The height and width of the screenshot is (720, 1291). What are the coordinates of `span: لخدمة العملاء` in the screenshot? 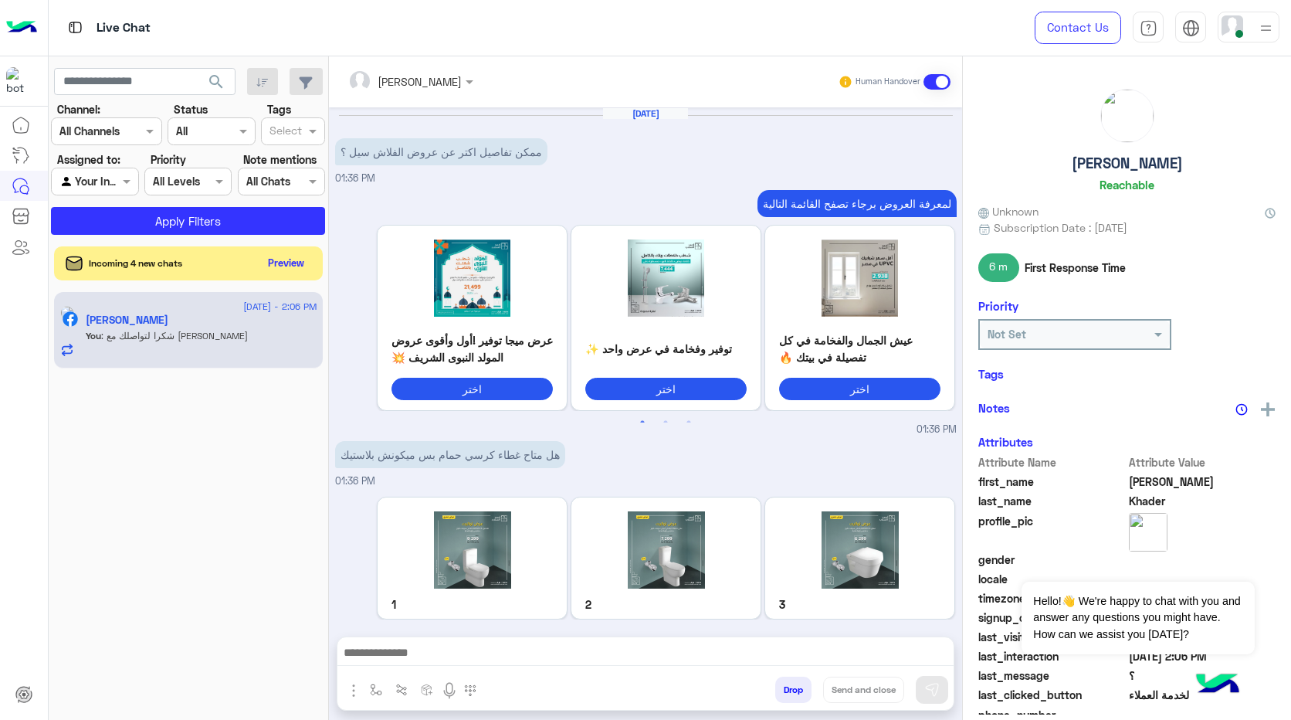 It's located at (1202, 694).